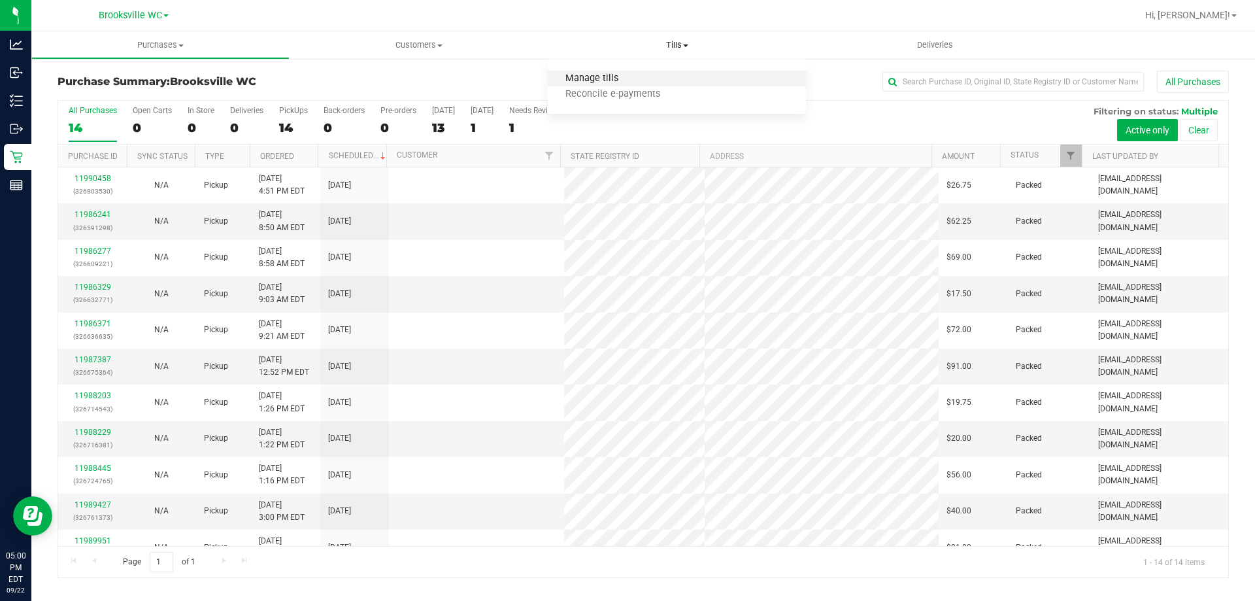 The height and width of the screenshot is (601, 1255). Describe the element at coordinates (1136, 111) in the screenshot. I see `span: Filtering on status:` at that location.